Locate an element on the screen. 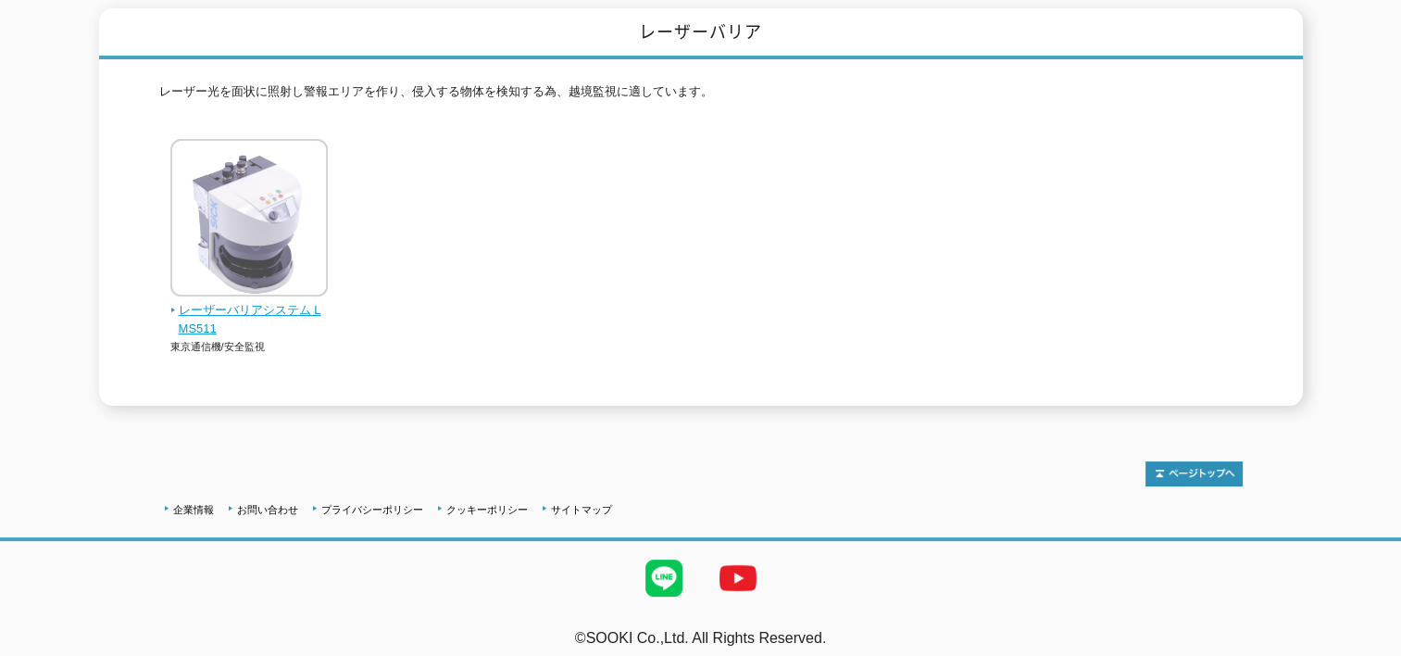  h1: レーザーバリア is located at coordinates (701, 33).